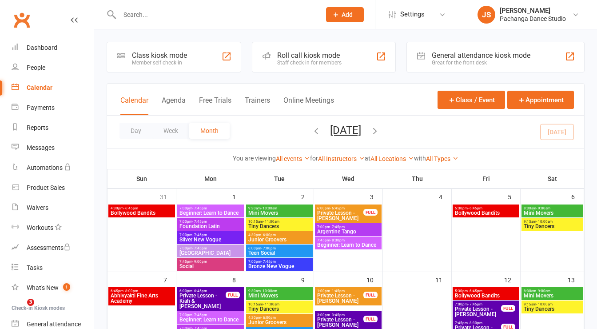 This screenshot has width=597, height=329. What do you see at coordinates (37, 207) in the screenshot?
I see `div: Waivers` at bounding box center [37, 207].